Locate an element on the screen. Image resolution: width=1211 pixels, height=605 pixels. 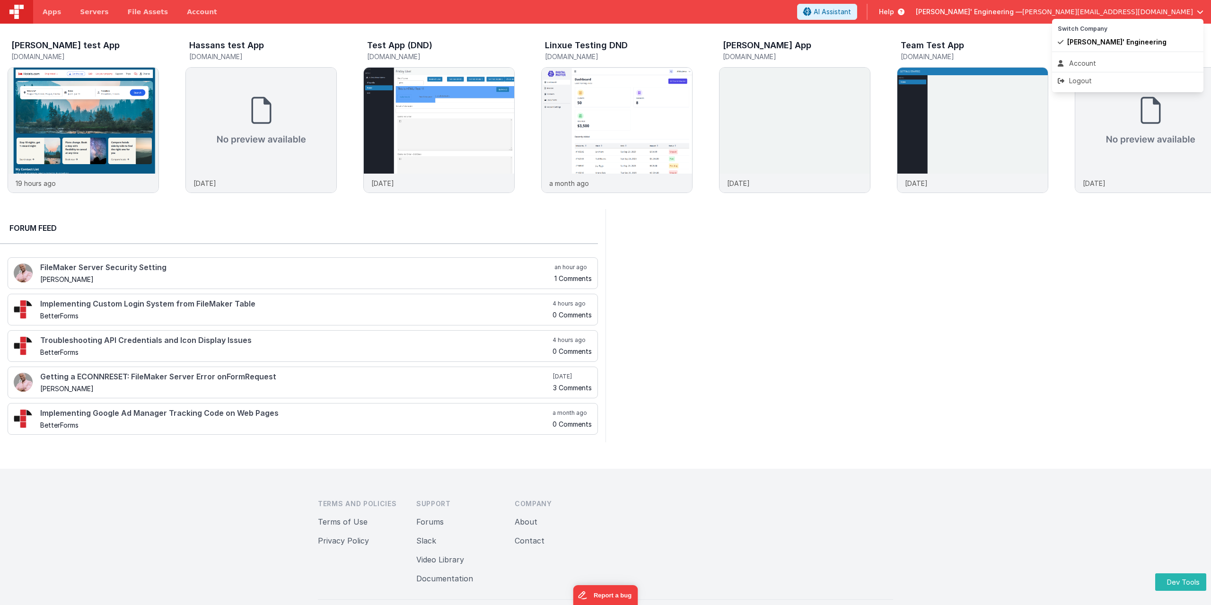
button: Dev Tools is located at coordinates (1180, 582).